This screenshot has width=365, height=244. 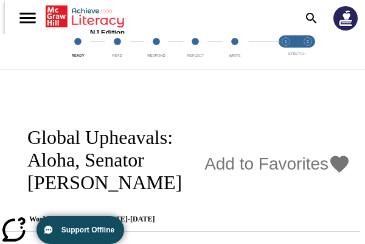 What do you see at coordinates (286, 41) in the screenshot?
I see `button: Stretch Read step 1 of 2` at bounding box center [286, 41].